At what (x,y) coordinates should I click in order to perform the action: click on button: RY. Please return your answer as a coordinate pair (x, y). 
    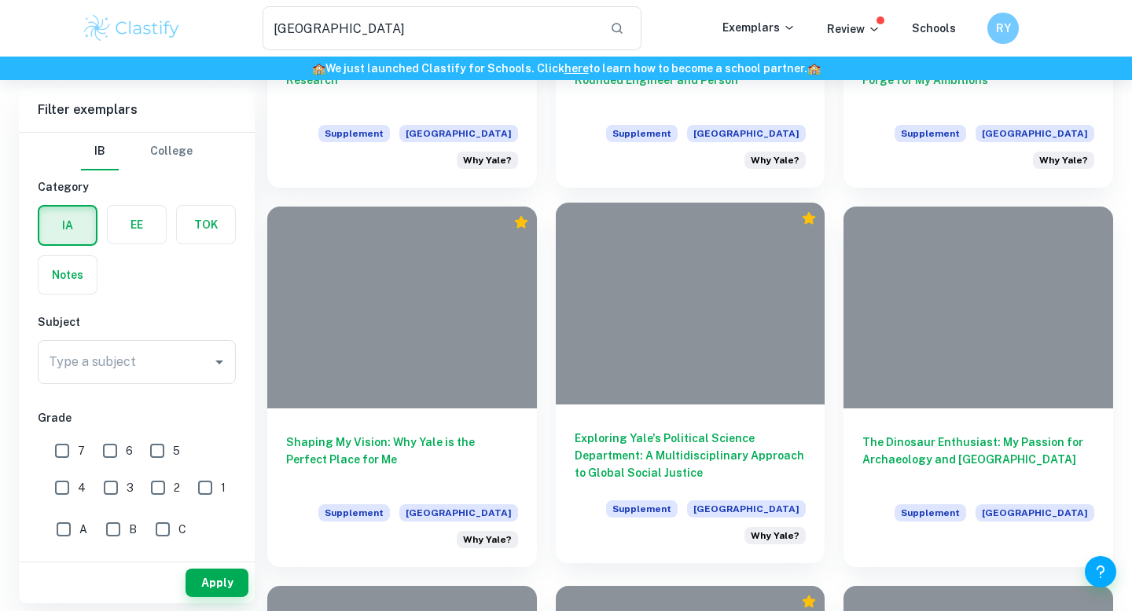
    Looking at the image, I should click on (1003, 28).